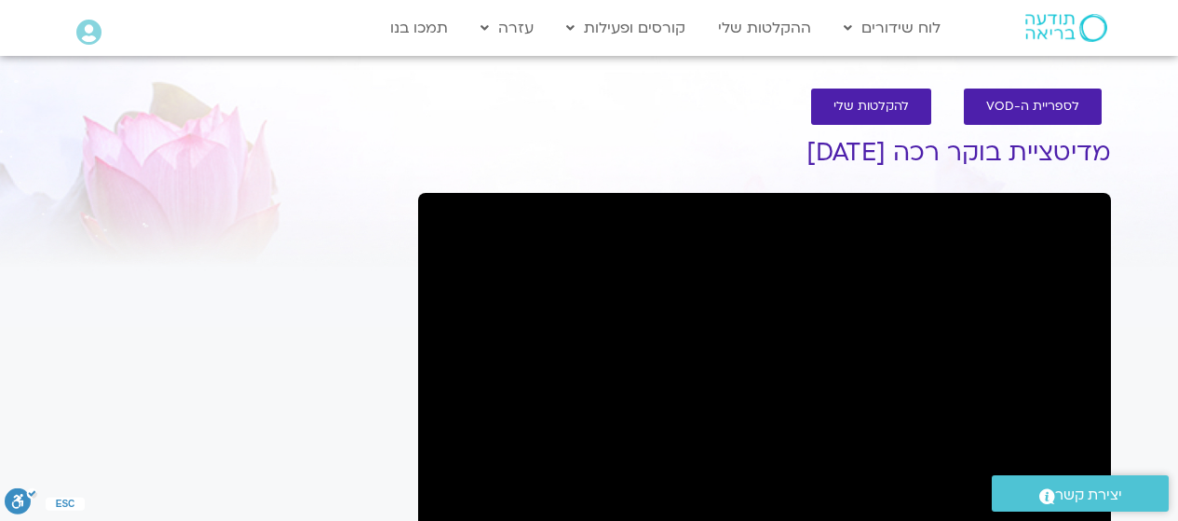  I want to click on a: לספריית ה-VOD, so click(1033, 106).